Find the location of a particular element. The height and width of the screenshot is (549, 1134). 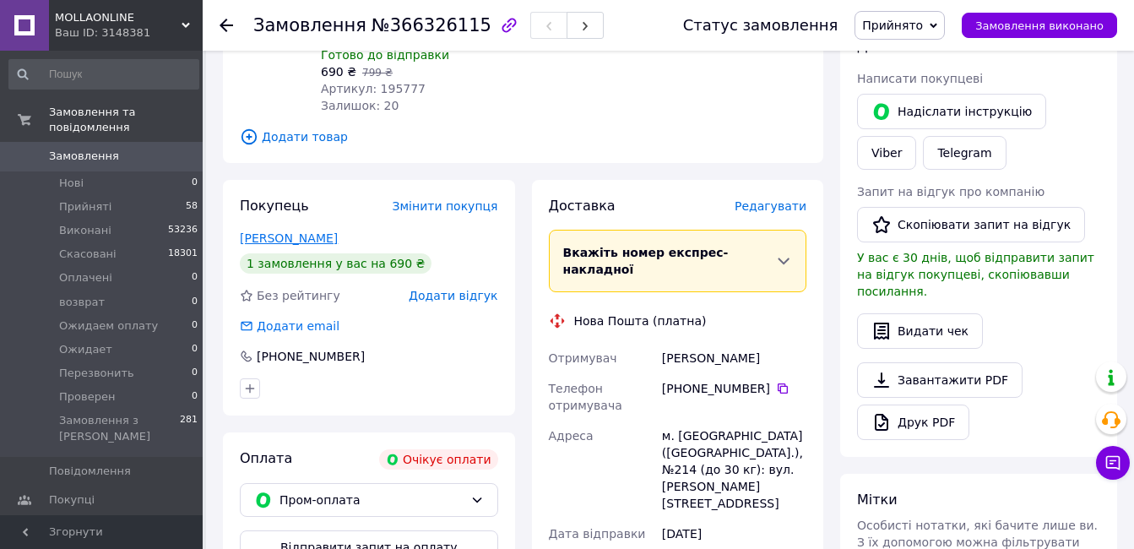

button: Замовлення виконано is located at coordinates (1039, 25).